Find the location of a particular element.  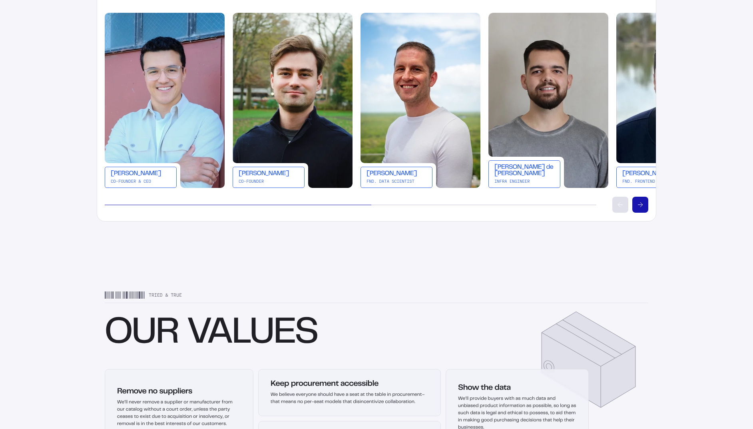

div: FND. Data Scientist is located at coordinates (396, 181).